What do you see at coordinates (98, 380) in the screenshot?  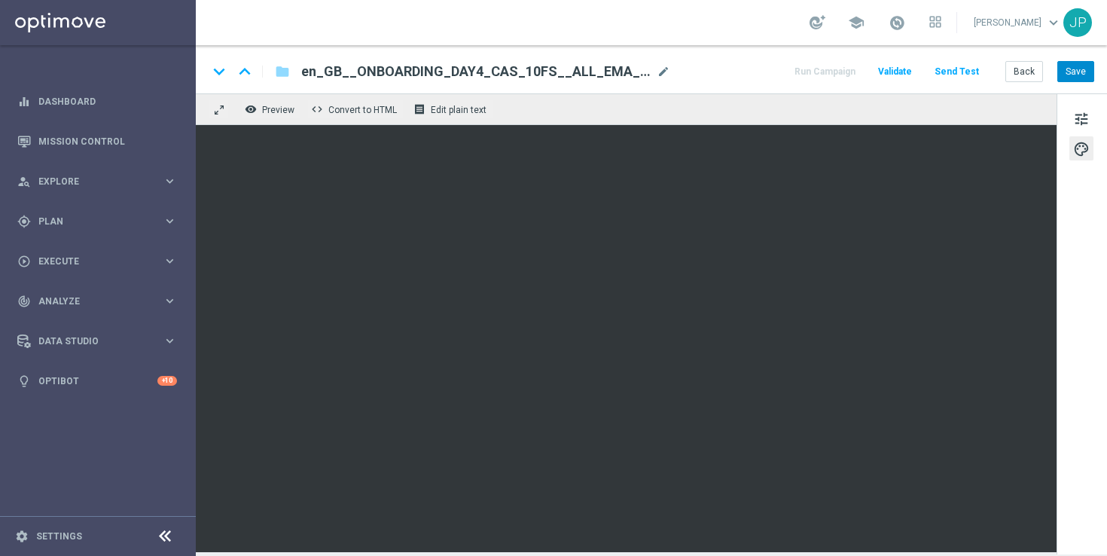 I see `a: Optibot` at bounding box center [98, 380].